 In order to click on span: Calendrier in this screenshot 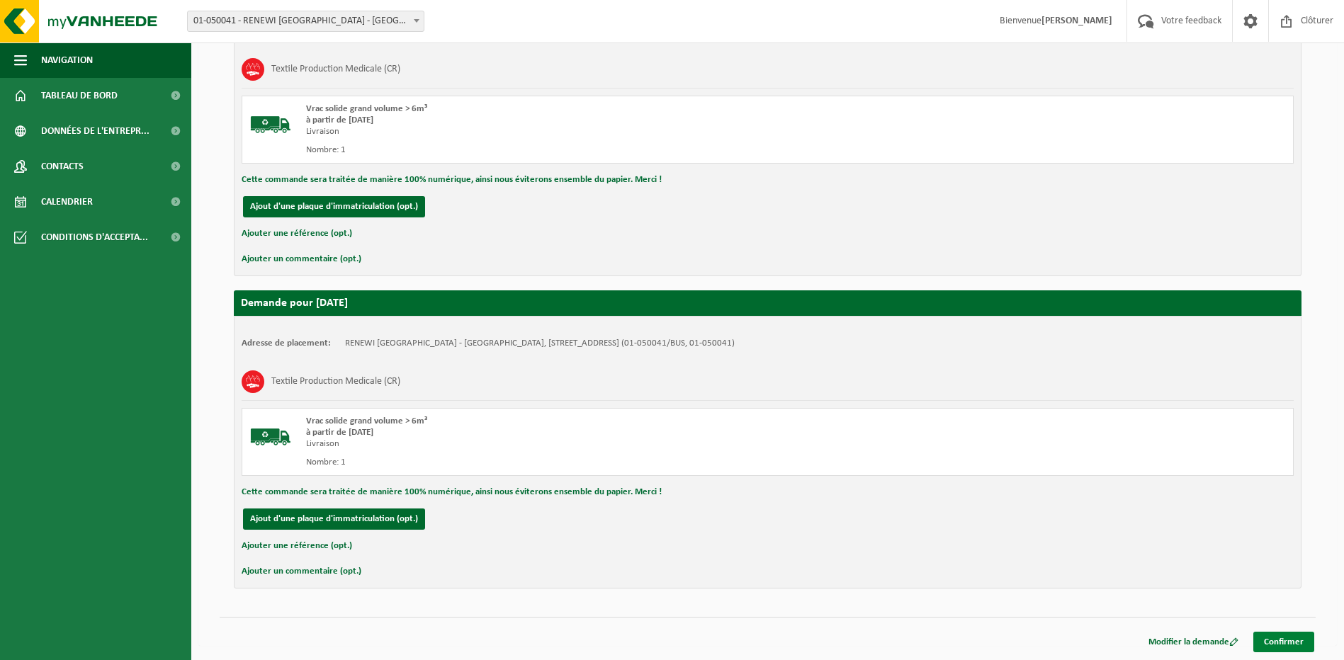, I will do `click(67, 202)`.